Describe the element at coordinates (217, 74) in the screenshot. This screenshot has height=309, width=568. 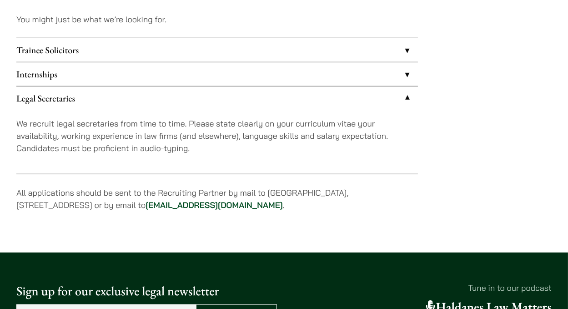
I see `a: Internships` at that location.